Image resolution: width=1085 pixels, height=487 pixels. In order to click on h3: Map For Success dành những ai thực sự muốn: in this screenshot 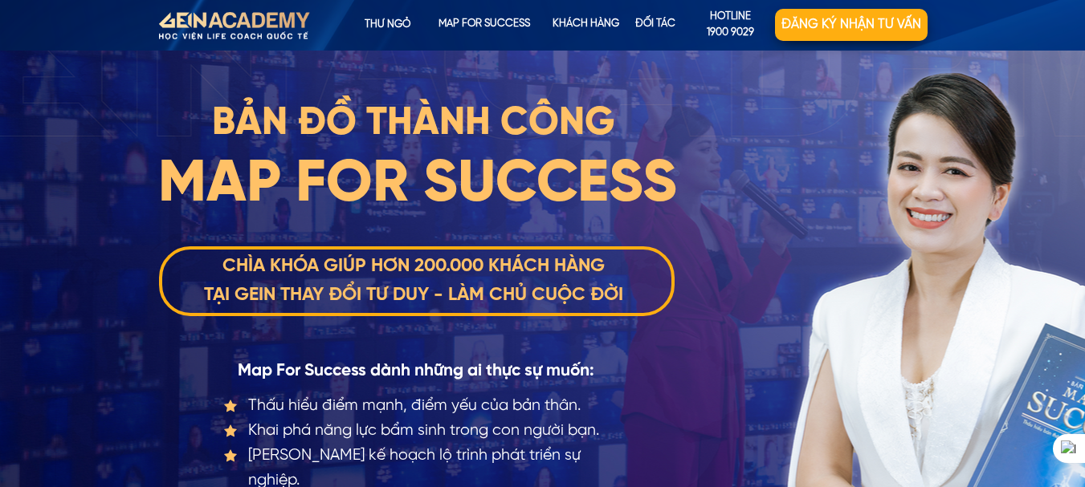, I will do `click(415, 372)`.